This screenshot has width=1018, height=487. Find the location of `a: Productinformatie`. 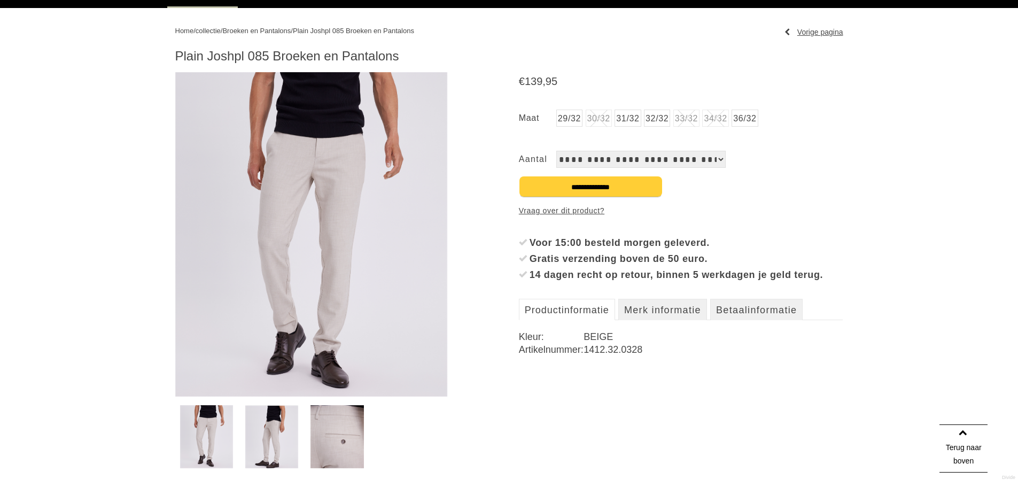

a: Productinformatie is located at coordinates (567, 309).